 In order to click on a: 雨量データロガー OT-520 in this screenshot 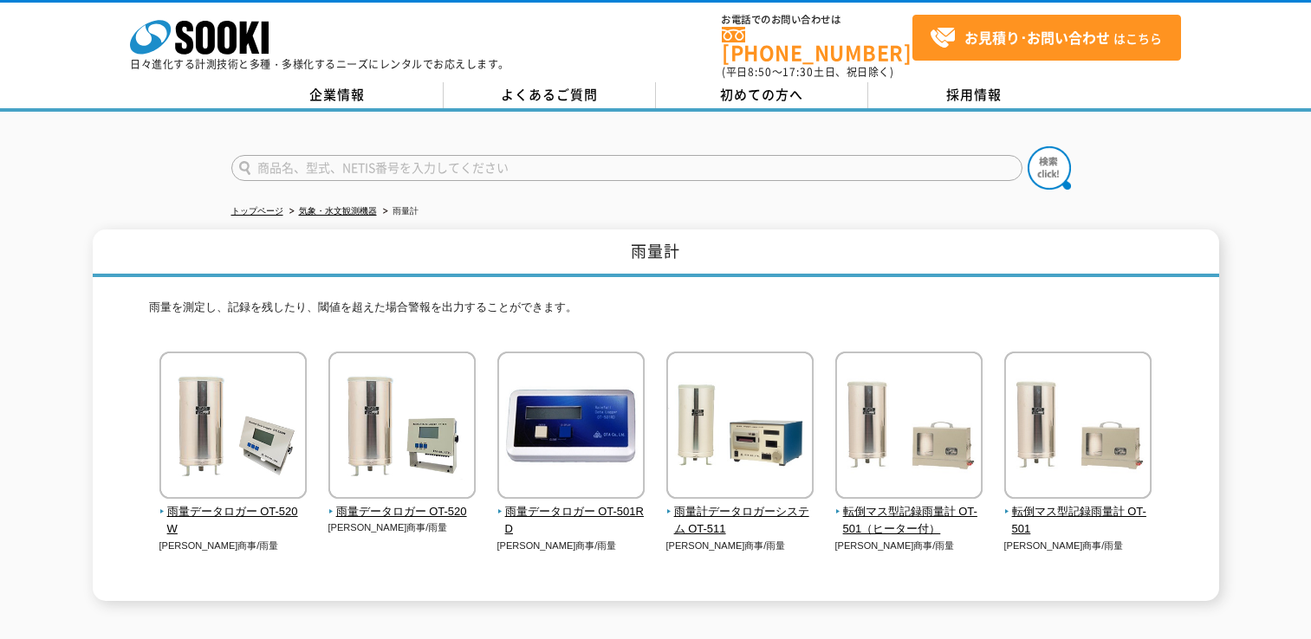, I will do `click(402, 504)`.